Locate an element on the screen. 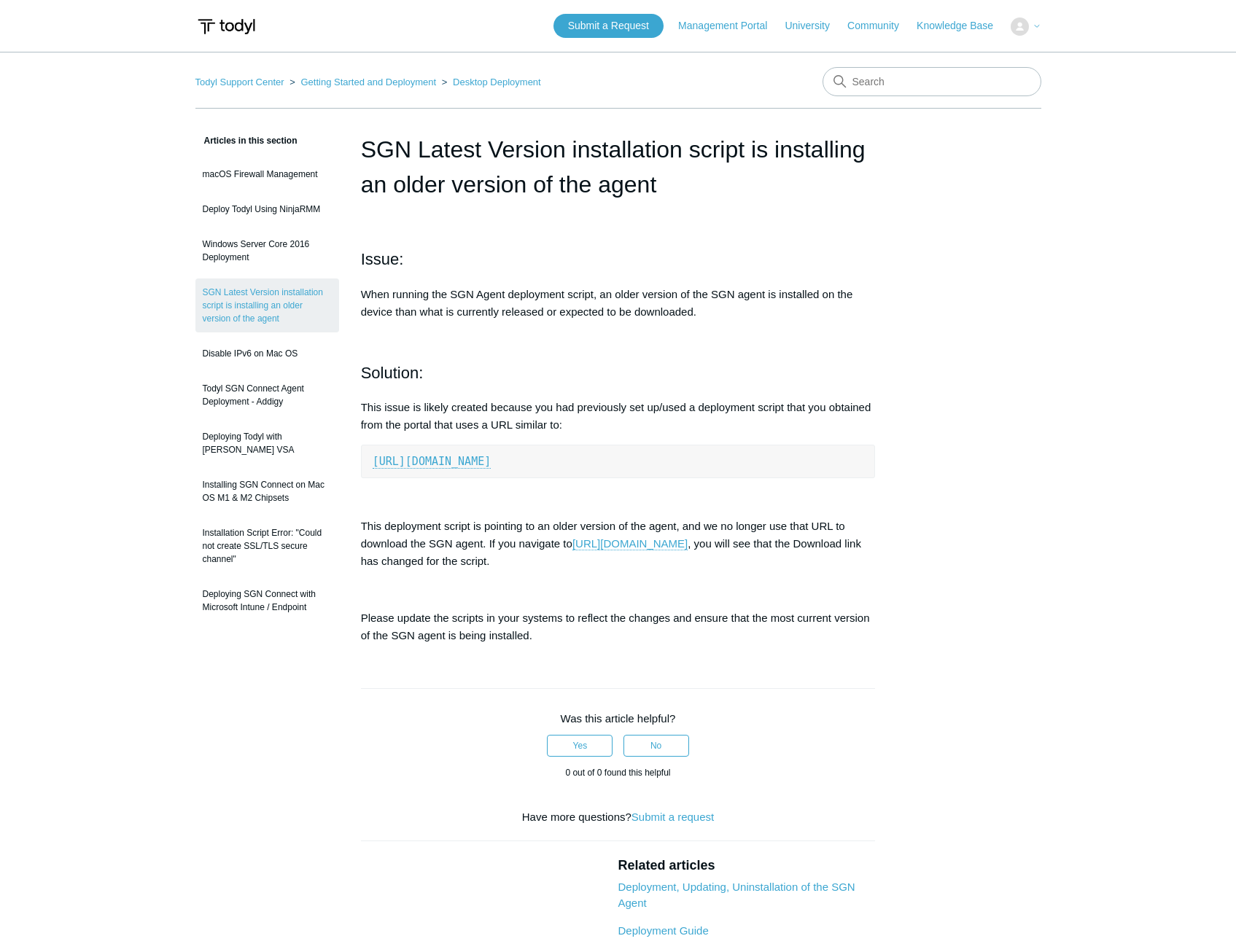 This screenshot has height=952, width=1236. button: This article was not helpful is located at coordinates (656, 746).